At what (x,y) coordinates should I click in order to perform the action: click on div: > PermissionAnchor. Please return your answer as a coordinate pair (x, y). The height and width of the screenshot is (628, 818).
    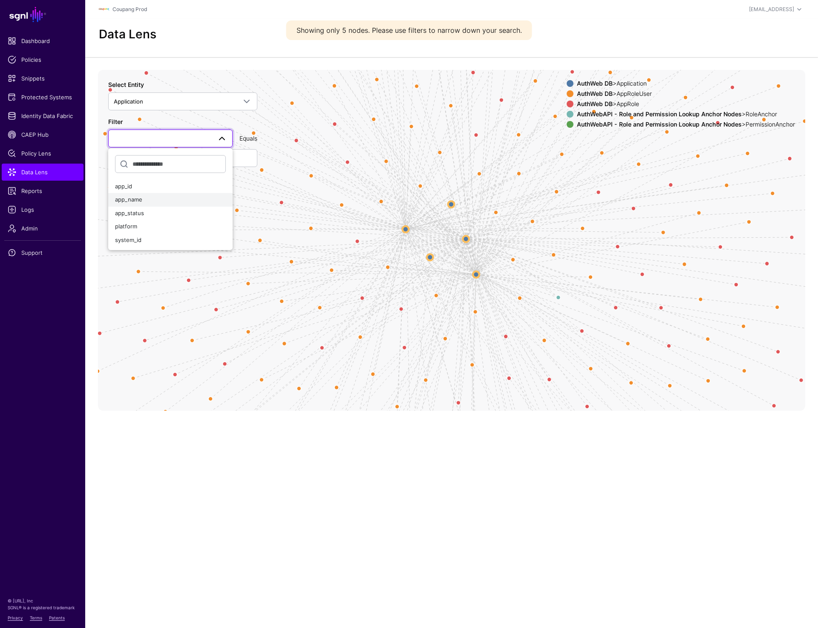
    Looking at the image, I should click on (686, 124).